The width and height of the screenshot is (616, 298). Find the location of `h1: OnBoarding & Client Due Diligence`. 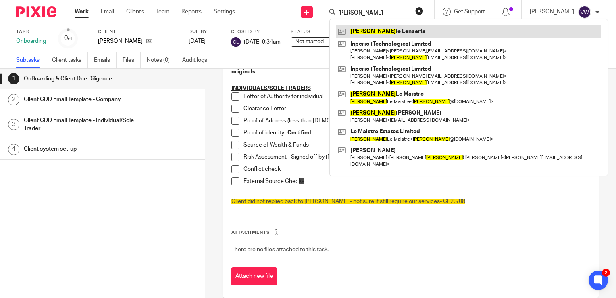

h1: OnBoarding & Client Due Diligence is located at coordinates (81, 79).